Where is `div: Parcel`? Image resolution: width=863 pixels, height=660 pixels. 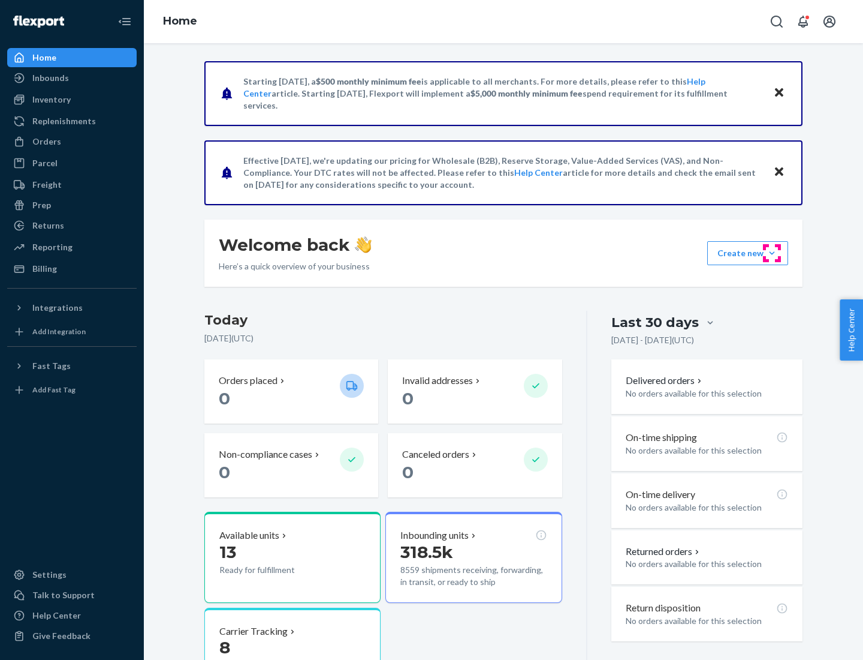 div: Parcel is located at coordinates (45, 163).